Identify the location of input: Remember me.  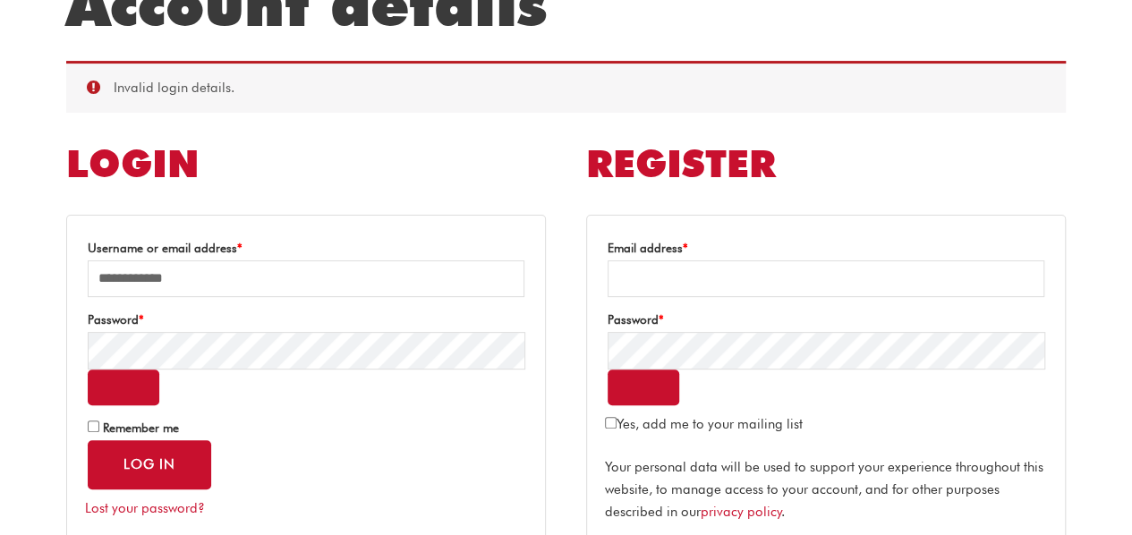
(93, 426).